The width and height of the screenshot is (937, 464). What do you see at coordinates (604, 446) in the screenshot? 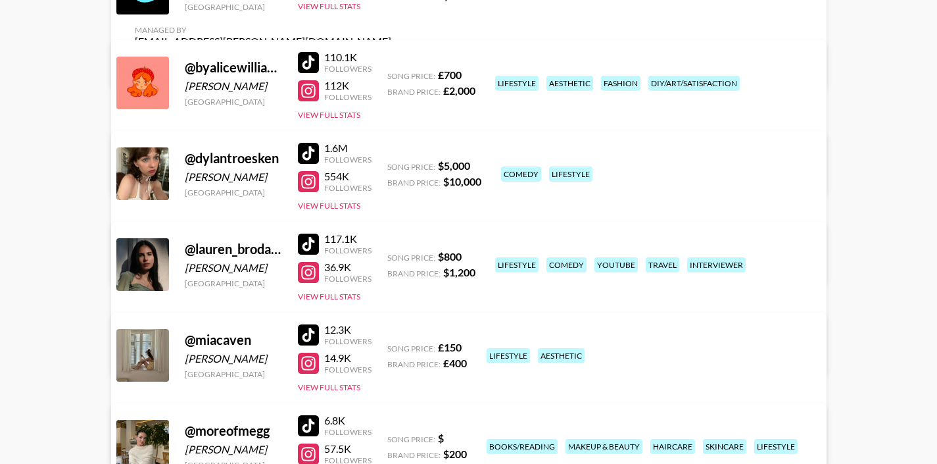
I see `div: makeup & beauty` at bounding box center [604, 446].